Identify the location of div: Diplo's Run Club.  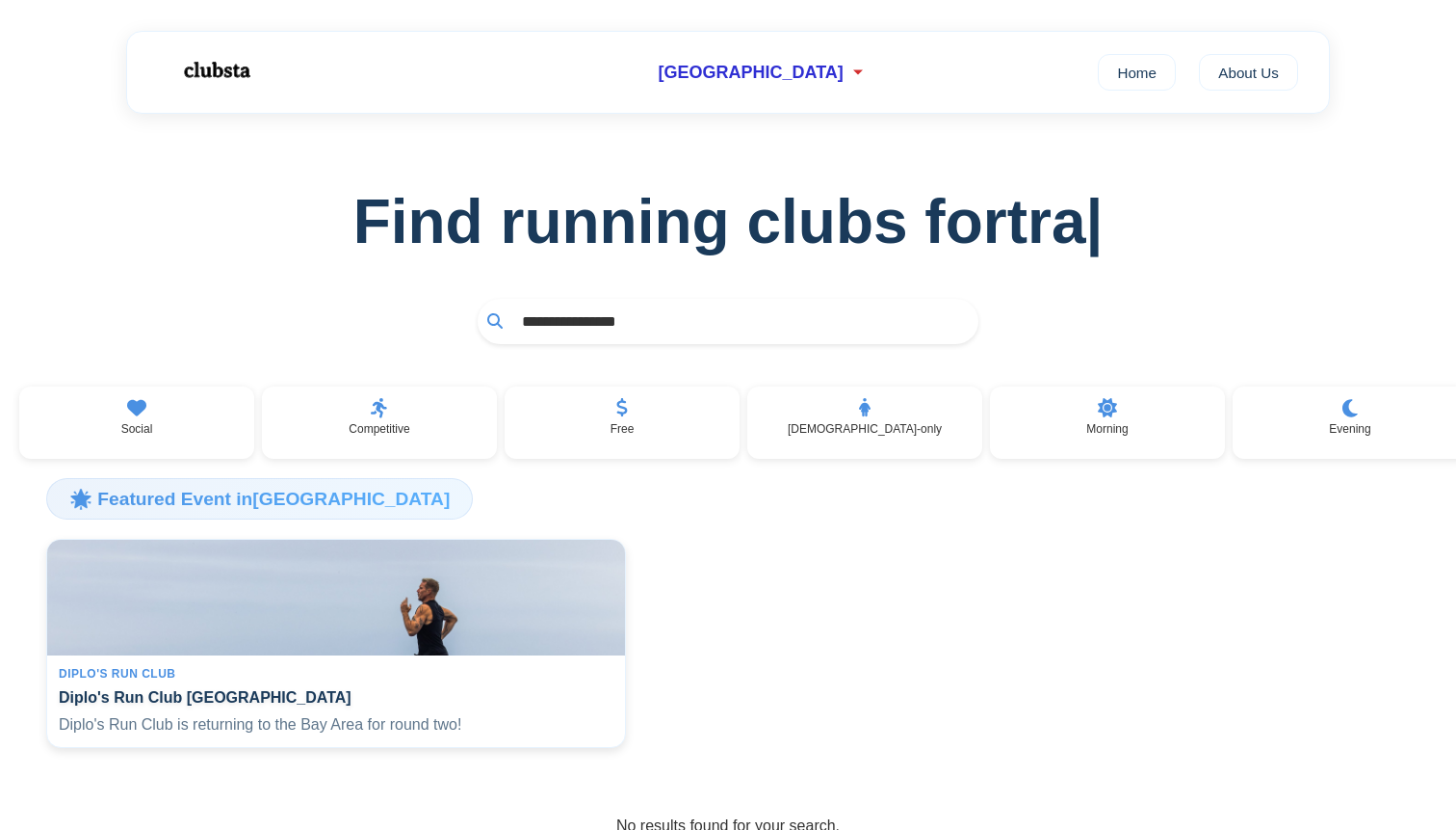
(336, 673).